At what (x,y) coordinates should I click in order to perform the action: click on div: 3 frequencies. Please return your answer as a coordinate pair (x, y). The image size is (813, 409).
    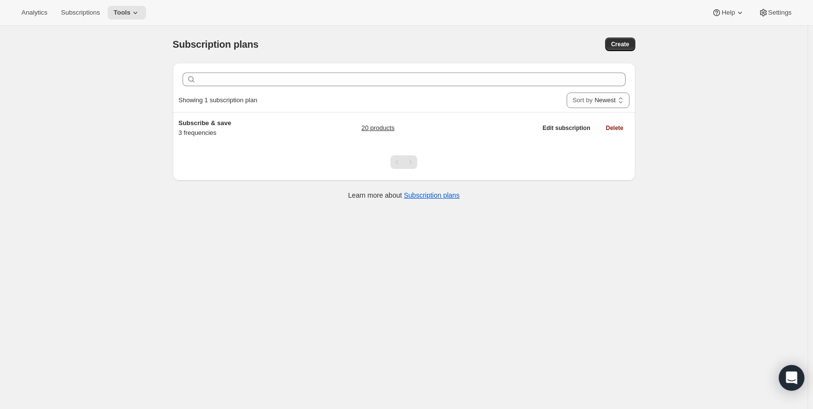
    Looking at the image, I should click on (240, 128).